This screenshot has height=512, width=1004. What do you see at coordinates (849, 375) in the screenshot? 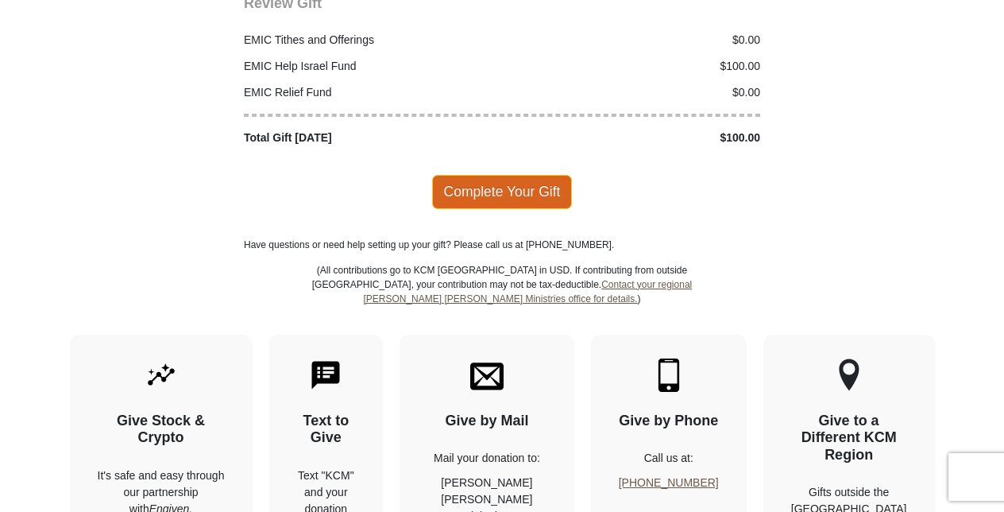
I see `img: other-region` at bounding box center [849, 375].